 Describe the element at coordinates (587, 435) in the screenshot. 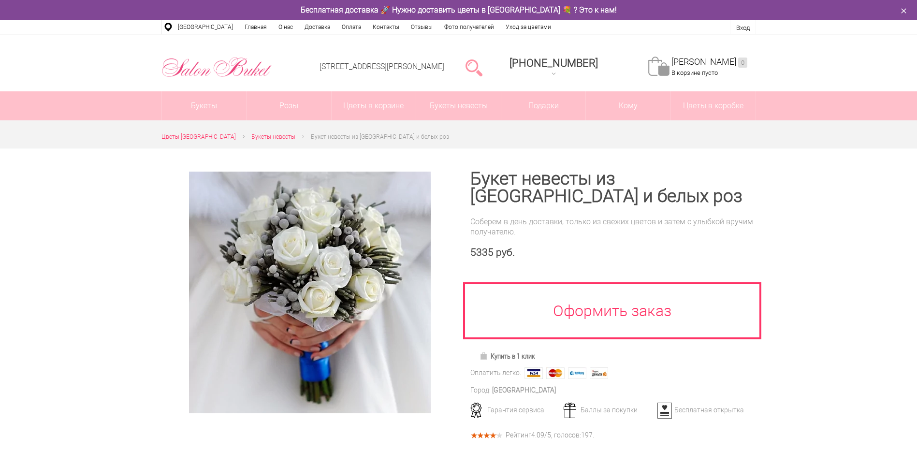

I see `span: 197` at that location.